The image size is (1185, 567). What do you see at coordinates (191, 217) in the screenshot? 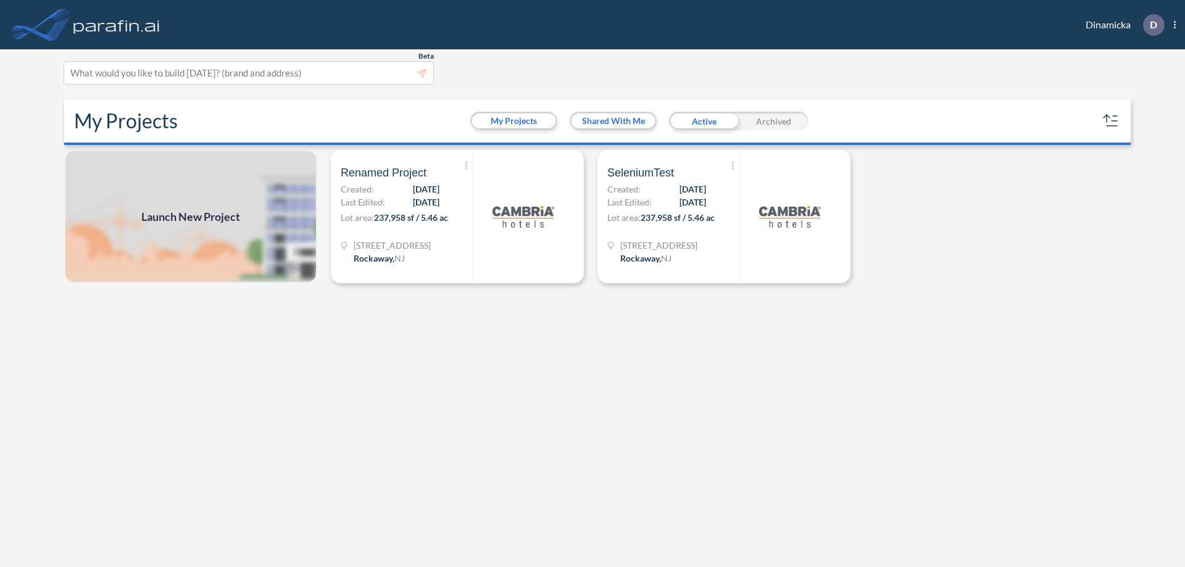
I see `a: Launch New Project` at bounding box center [191, 217].